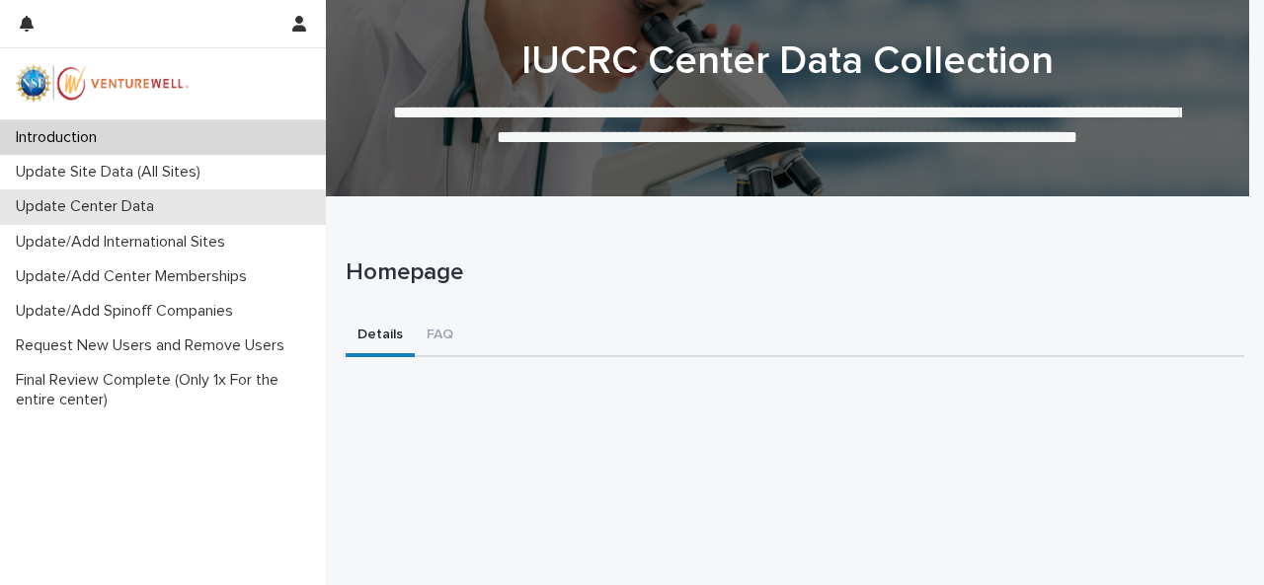 The image size is (1264, 585). What do you see at coordinates (439, 337) in the screenshot?
I see `button: FAQ` at bounding box center [439, 337].